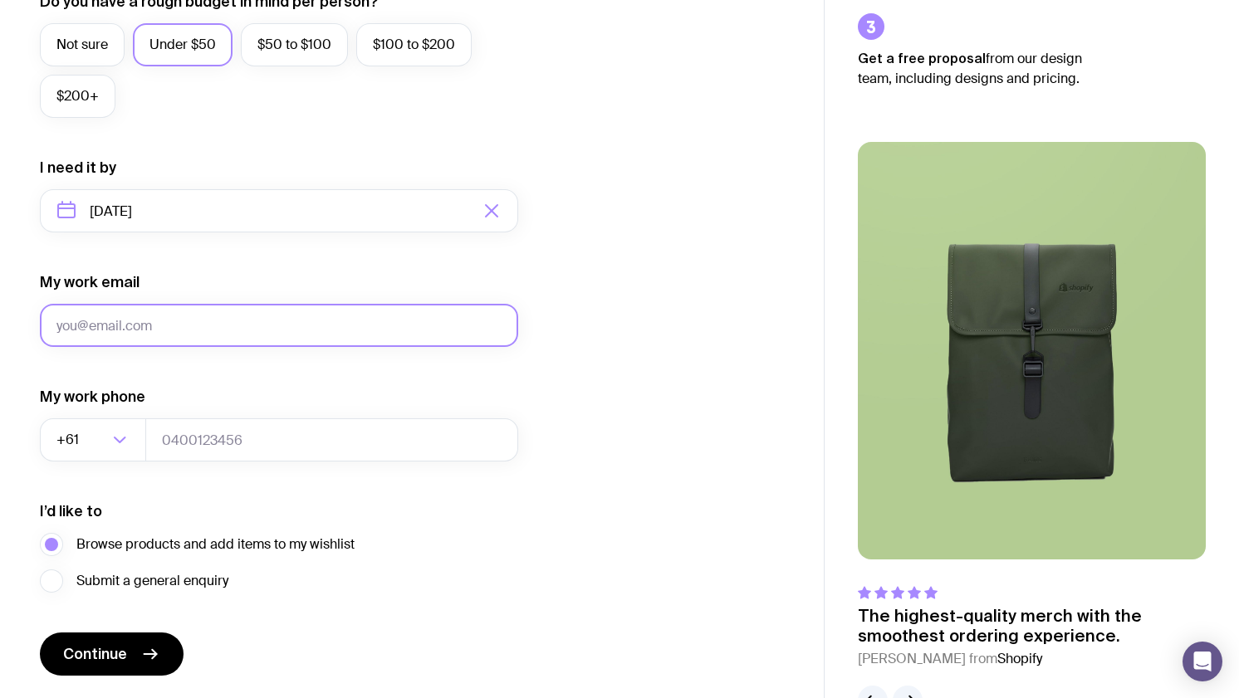  I want to click on input: you@email.com, so click(279, 326).